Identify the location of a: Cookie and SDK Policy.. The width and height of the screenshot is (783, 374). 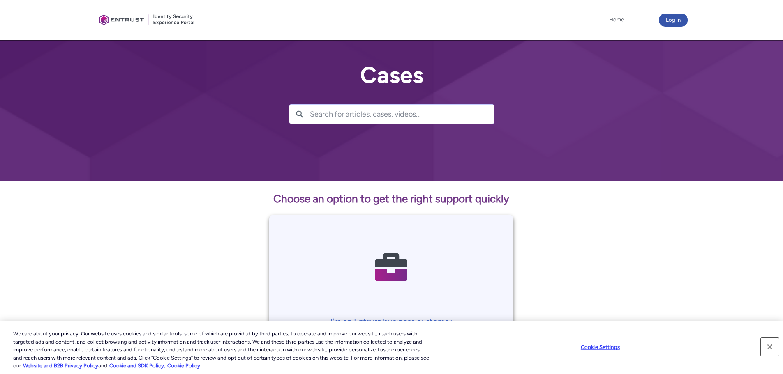
(137, 366).